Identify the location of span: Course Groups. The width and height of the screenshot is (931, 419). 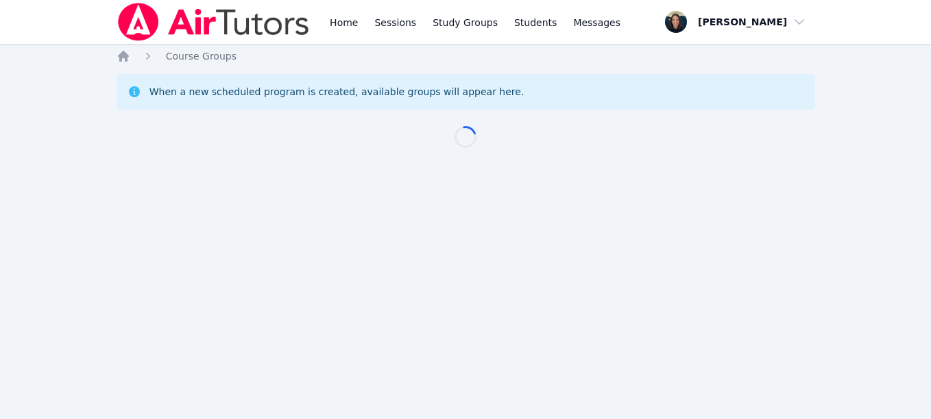
(201, 56).